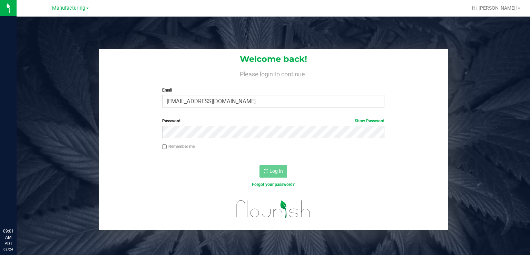 The image size is (530, 255). What do you see at coordinates (370, 121) in the screenshot?
I see `a: Show Password` at bounding box center [370, 121].